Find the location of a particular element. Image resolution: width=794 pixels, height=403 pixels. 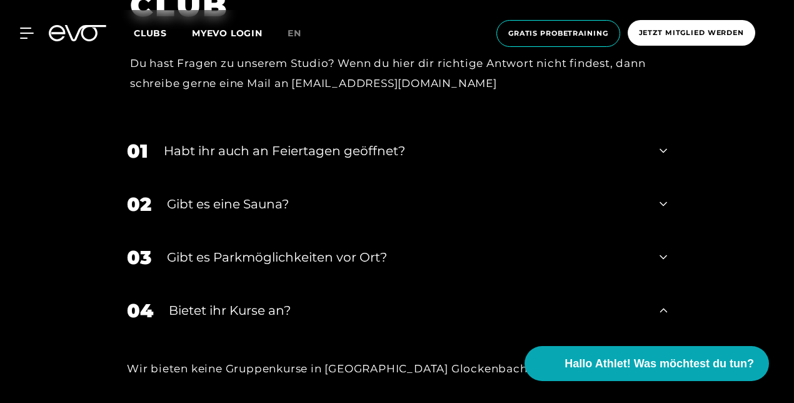

a: Jetzt Mitglied werden is located at coordinates (691, 33).